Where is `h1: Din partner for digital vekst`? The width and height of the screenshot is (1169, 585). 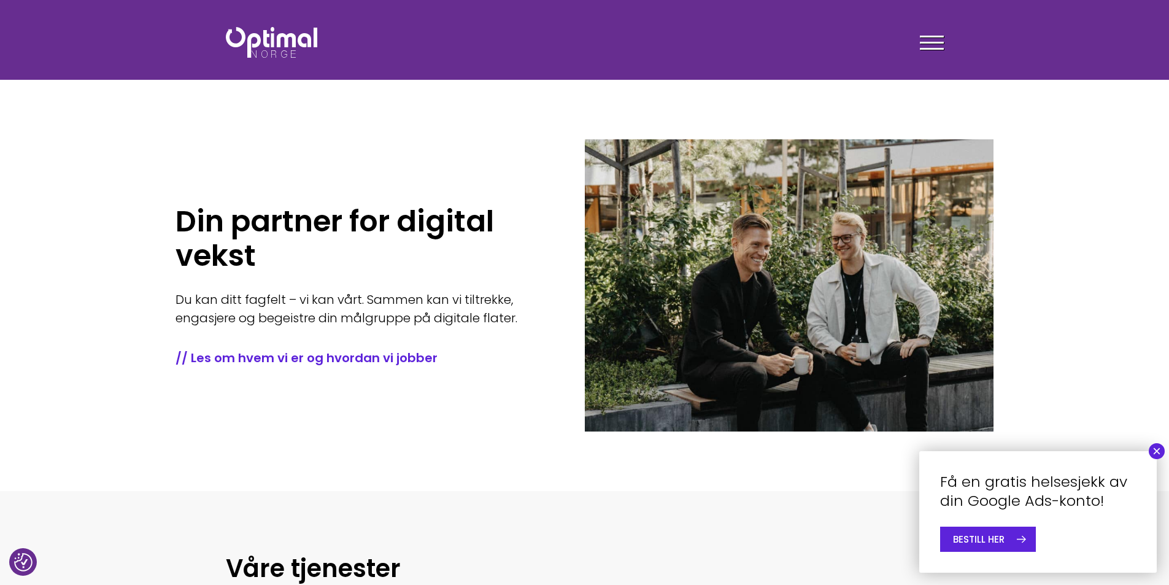
h1: Din partner for digital vekst is located at coordinates (361, 239).